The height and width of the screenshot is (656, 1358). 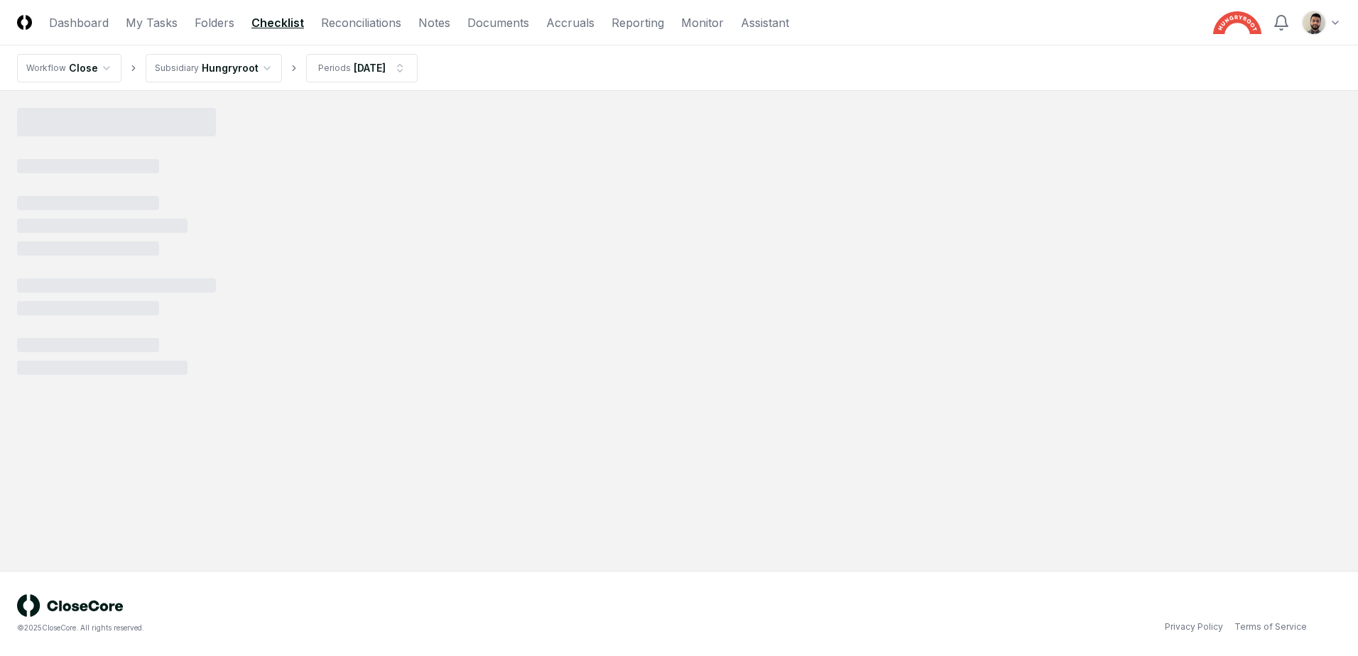 I want to click on a: Accruals, so click(x=570, y=23).